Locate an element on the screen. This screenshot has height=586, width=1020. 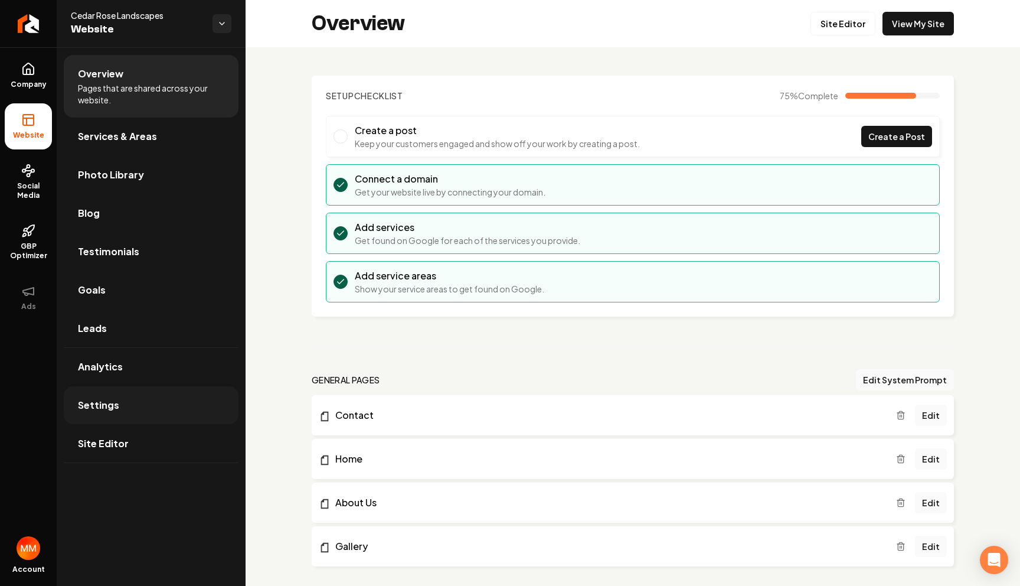
span: Ads is located at coordinates (28, 306).